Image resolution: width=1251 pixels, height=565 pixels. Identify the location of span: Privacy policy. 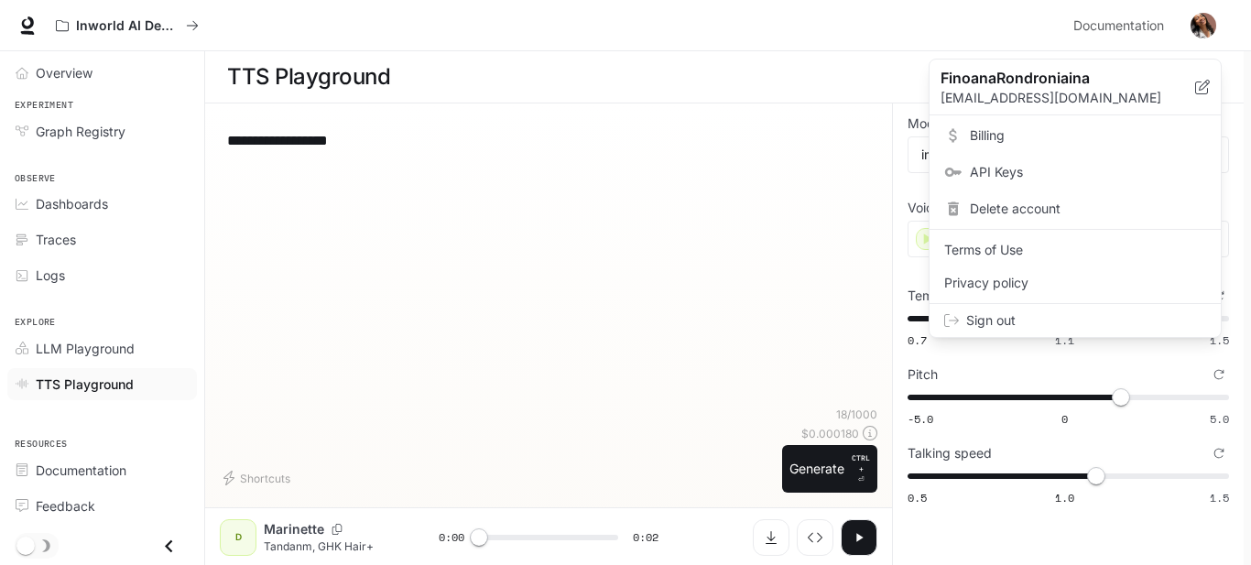
(1075, 283).